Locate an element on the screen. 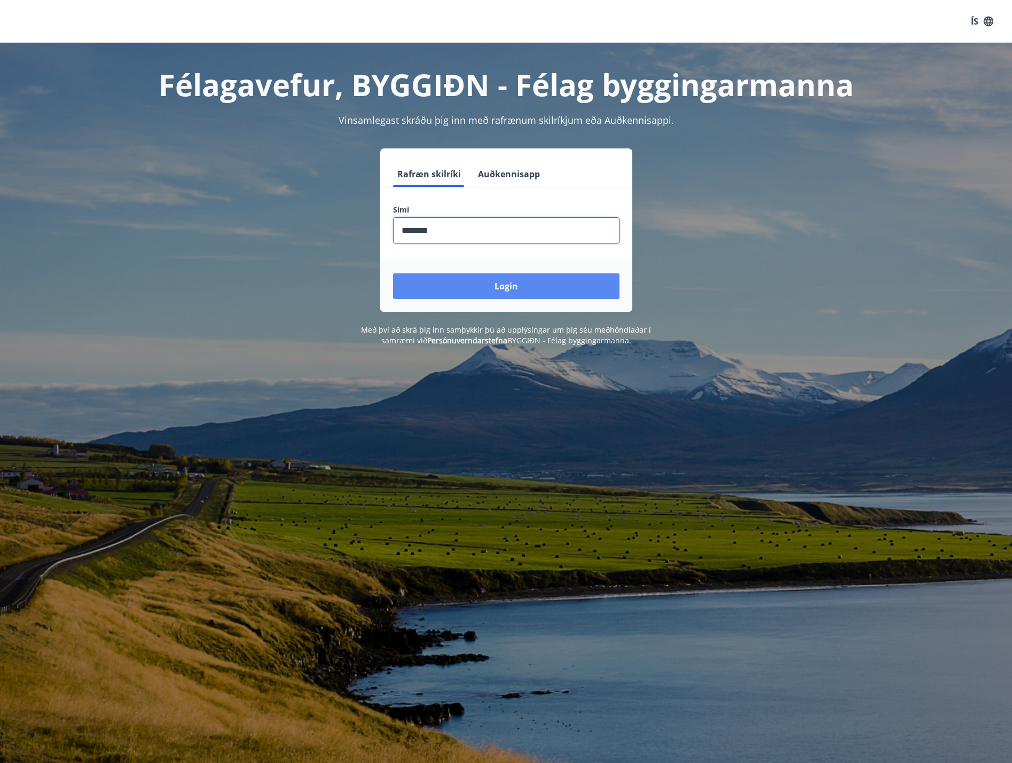  h1: Félagavefur, BYGGIÐN - Félag byggingarmanna is located at coordinates (506, 84).